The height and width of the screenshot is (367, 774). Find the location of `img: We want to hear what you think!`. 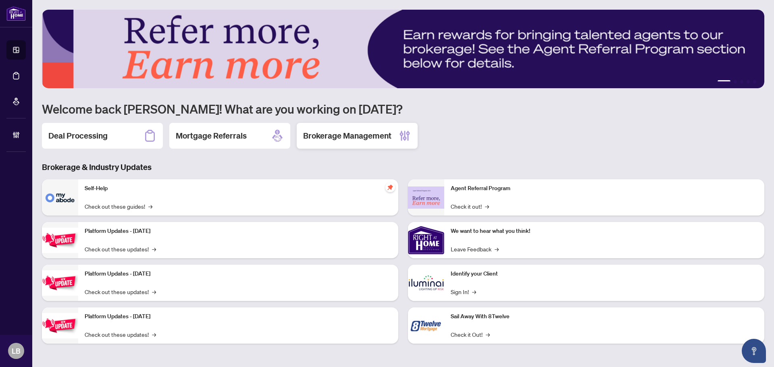

img: We want to hear what you think! is located at coordinates (426, 240).